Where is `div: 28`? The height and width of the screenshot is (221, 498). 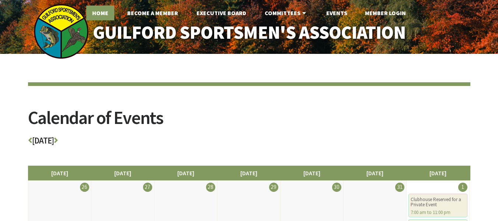
div: 28 is located at coordinates (210, 187).